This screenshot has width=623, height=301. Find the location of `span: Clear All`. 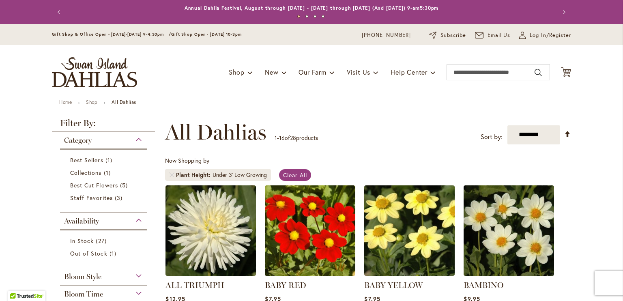

span: Clear All is located at coordinates (295, 175).